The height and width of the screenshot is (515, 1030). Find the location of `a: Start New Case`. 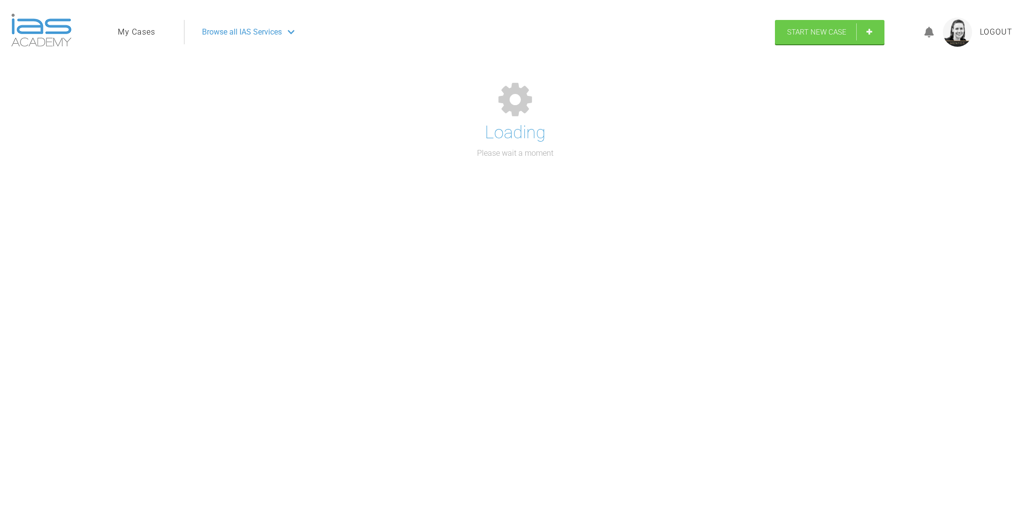

a: Start New Case is located at coordinates (829, 32).